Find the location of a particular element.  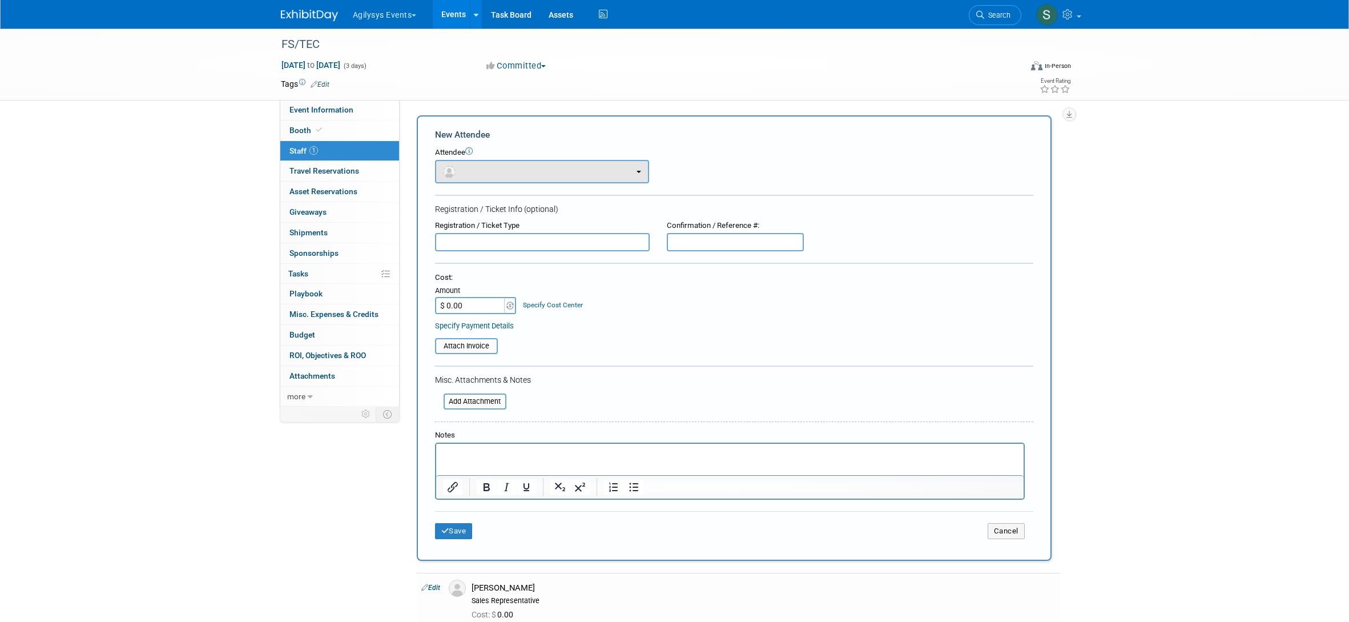

span: Tasks is located at coordinates (298, 273).